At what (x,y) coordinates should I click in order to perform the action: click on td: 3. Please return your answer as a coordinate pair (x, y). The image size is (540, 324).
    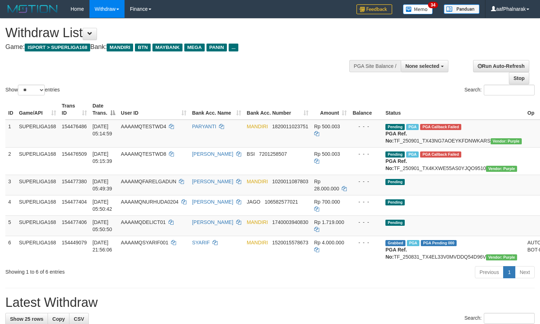
    Looking at the image, I should click on (11, 185).